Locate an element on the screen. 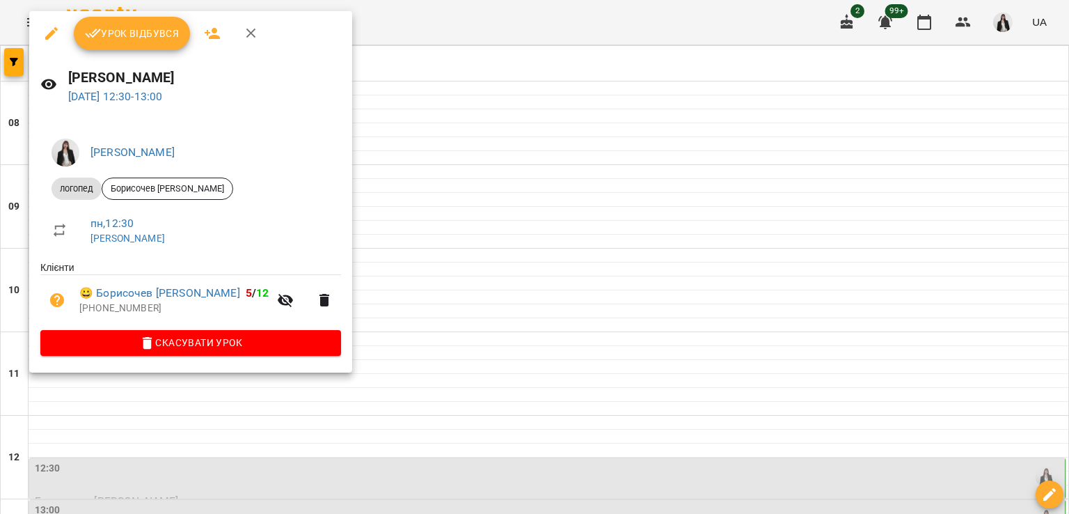 Image resolution: width=1069 pixels, height=514 pixels. span: Урок відбувся is located at coordinates (132, 33).